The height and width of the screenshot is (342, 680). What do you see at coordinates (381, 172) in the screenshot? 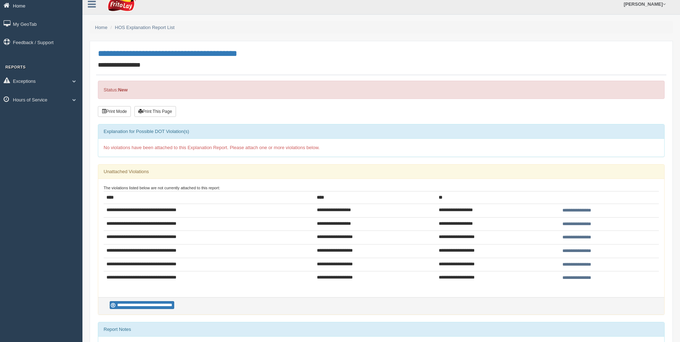
I see `div: Unattached Violations` at bounding box center [381, 172].